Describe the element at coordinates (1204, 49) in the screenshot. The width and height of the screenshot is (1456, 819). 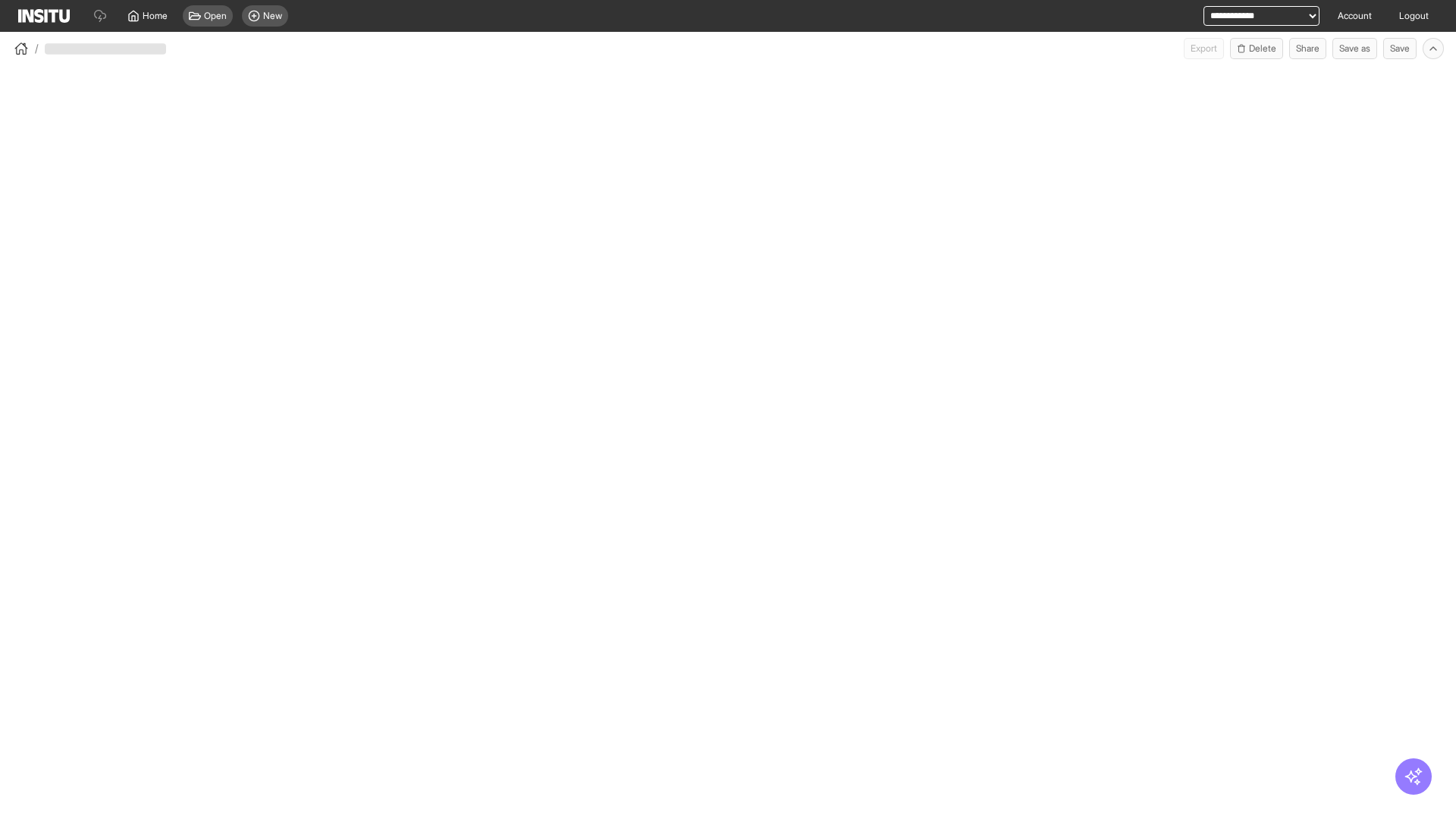
I see `button: Export` at that location.